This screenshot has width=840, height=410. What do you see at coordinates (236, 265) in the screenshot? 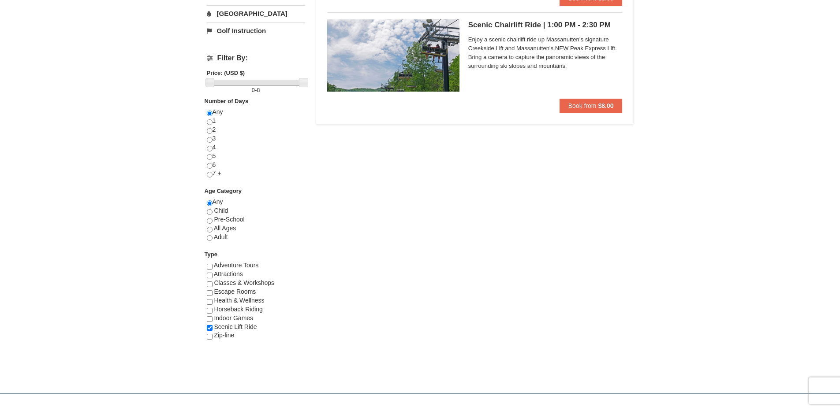
I see `span: Adventure Tours` at bounding box center [236, 265].